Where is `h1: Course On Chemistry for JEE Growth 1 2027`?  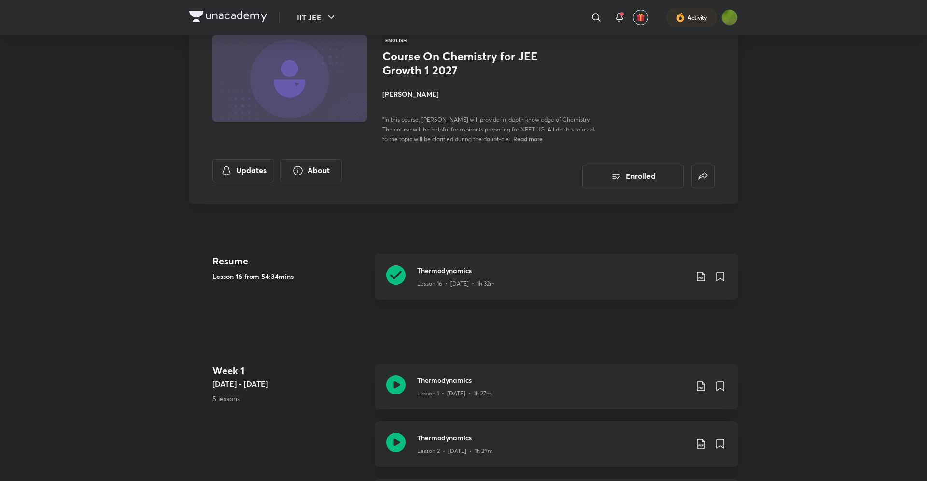 h1: Course On Chemistry for JEE Growth 1 2027 is located at coordinates (461, 63).